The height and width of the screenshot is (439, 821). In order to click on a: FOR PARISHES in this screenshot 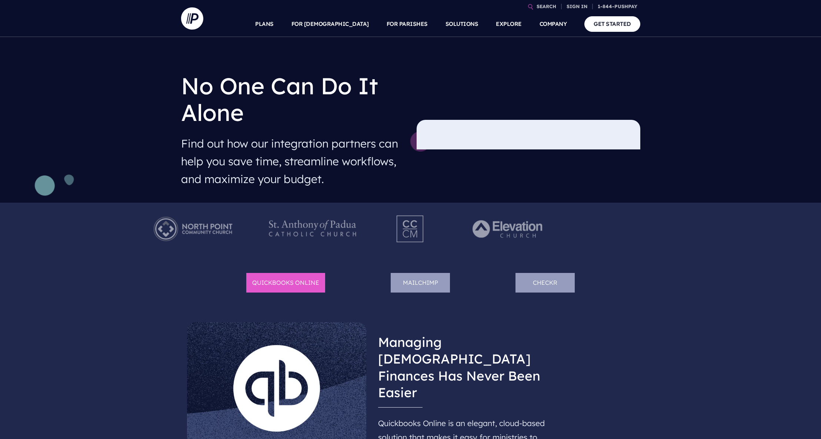, I will do `click(407, 24)`.